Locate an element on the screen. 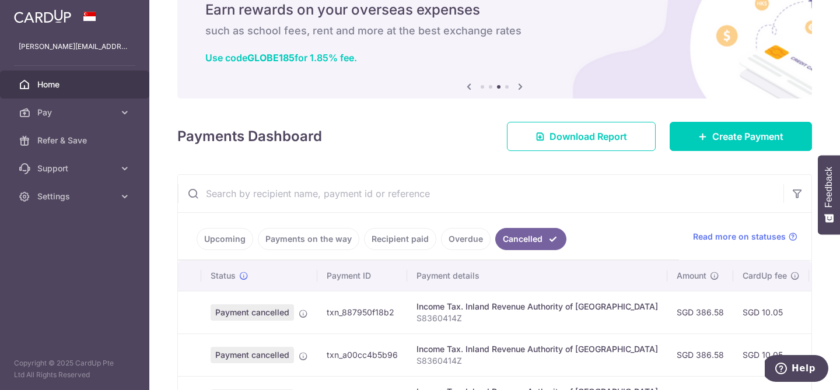 This screenshot has width=840, height=390. span: Feedback is located at coordinates (829, 187).